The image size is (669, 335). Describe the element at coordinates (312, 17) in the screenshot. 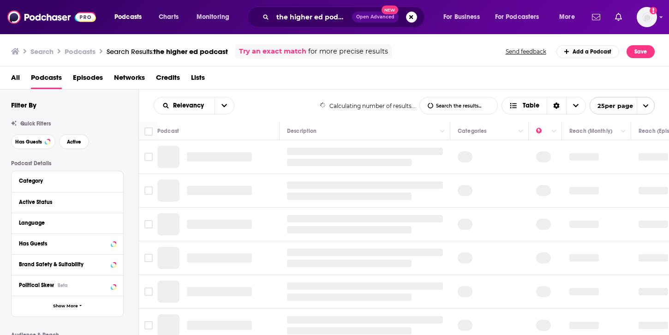

I see `input: Search podcasts, credits, & more...` at that location.